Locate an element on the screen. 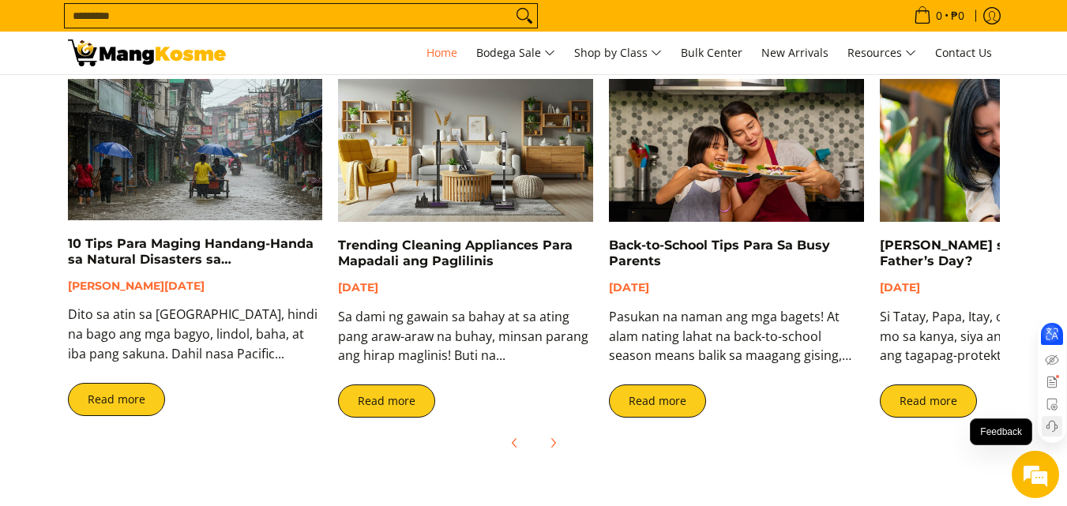 Image resolution: width=1067 pixels, height=506 pixels. span: Contact Us is located at coordinates (963, 52).